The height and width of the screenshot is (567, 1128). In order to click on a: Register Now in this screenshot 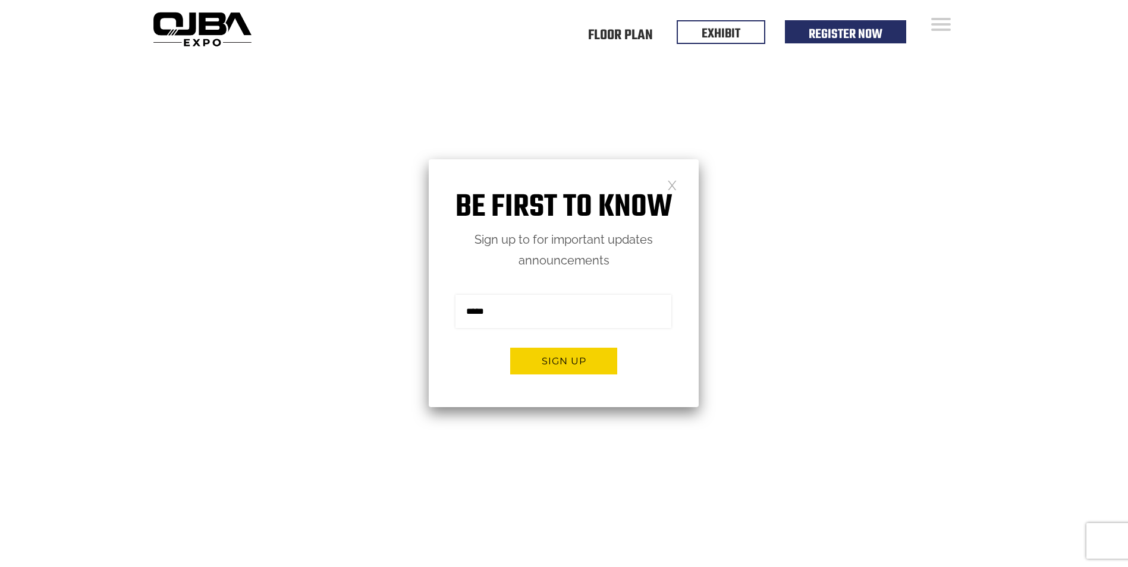, I will do `click(845, 34)`.